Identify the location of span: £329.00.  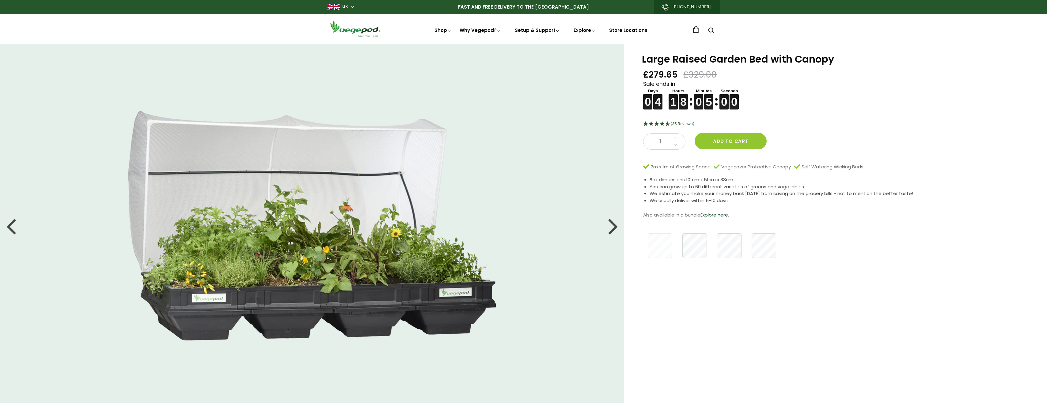
(700, 74).